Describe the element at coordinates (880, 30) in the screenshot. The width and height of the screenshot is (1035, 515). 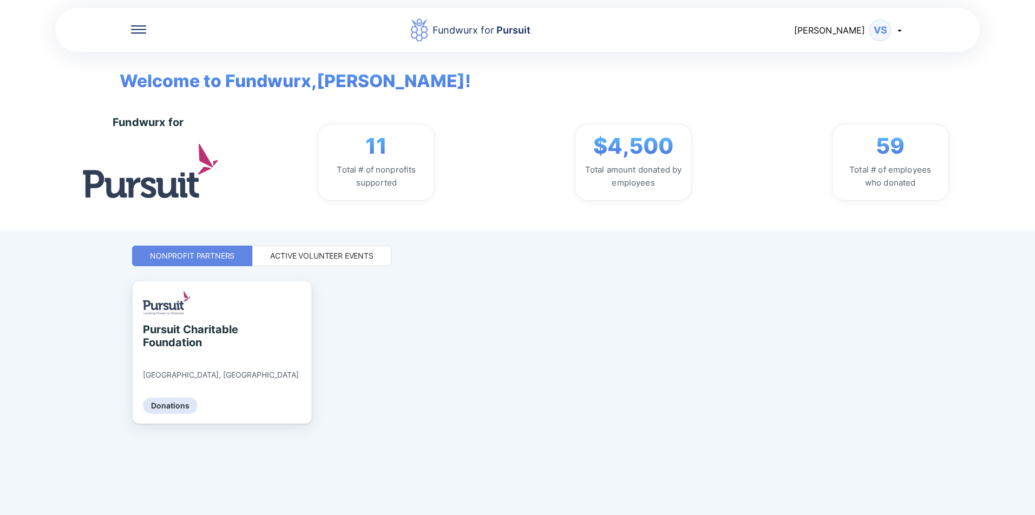
I see `div: VS` at that location.